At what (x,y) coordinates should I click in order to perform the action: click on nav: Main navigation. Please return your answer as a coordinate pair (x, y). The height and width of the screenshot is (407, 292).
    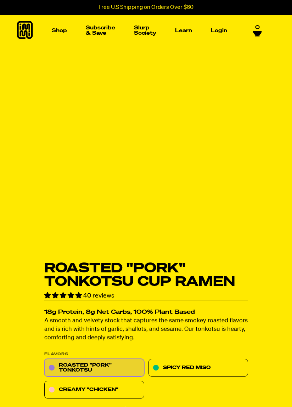
    Looking at the image, I should click on (139, 30).